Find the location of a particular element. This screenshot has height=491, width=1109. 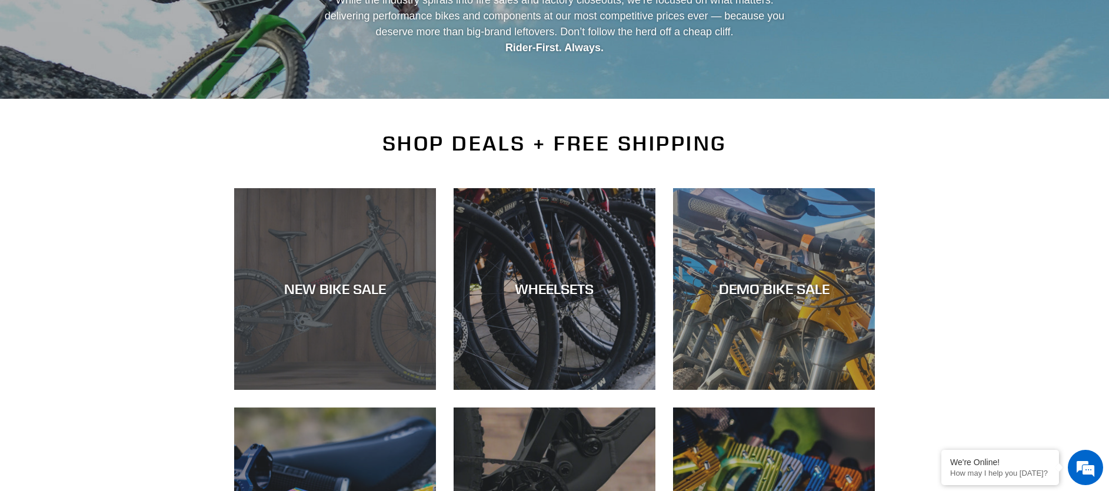

p: How may I help you today? is located at coordinates (1000, 473).